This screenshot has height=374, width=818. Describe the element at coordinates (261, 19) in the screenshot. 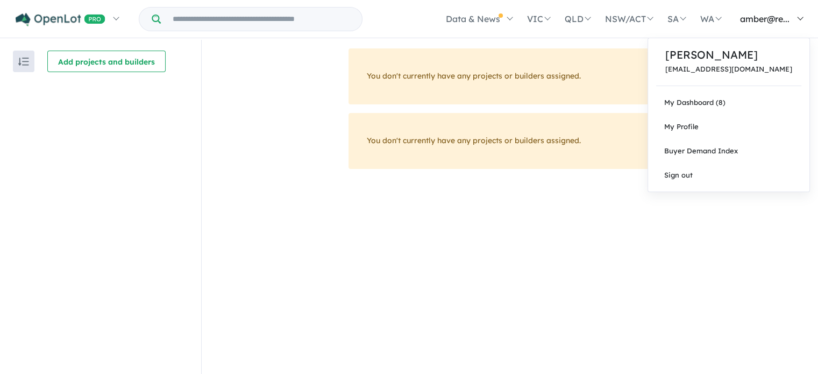

I see `input: Try estate name, suburb, builder or developer` at that location.